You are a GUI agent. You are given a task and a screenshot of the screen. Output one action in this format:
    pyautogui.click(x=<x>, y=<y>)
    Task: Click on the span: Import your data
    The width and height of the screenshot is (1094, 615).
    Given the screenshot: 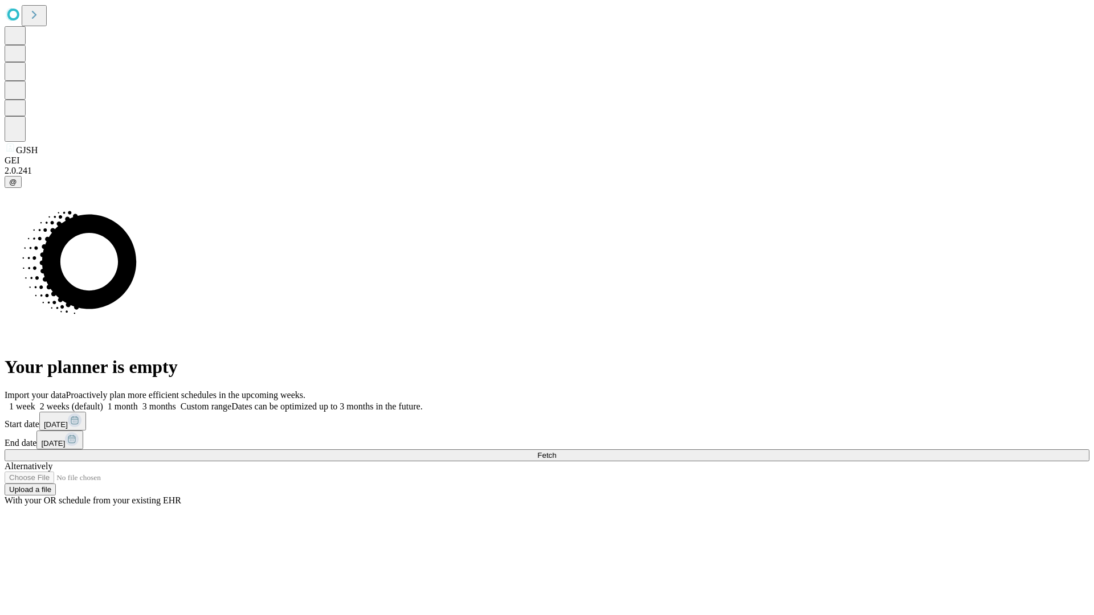 What is the action you would take?
    pyautogui.click(x=35, y=395)
    